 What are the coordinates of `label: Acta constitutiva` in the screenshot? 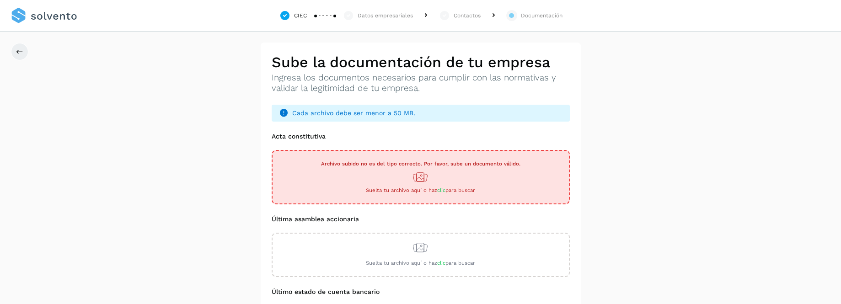 It's located at (298, 136).